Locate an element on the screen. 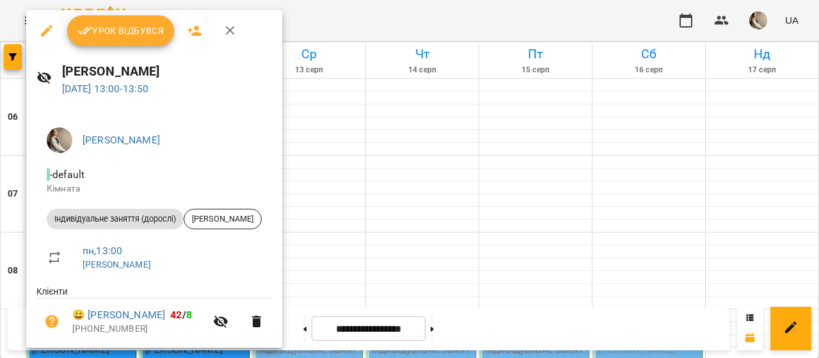 The image size is (819, 358). span: 42 is located at coordinates (176, 314).